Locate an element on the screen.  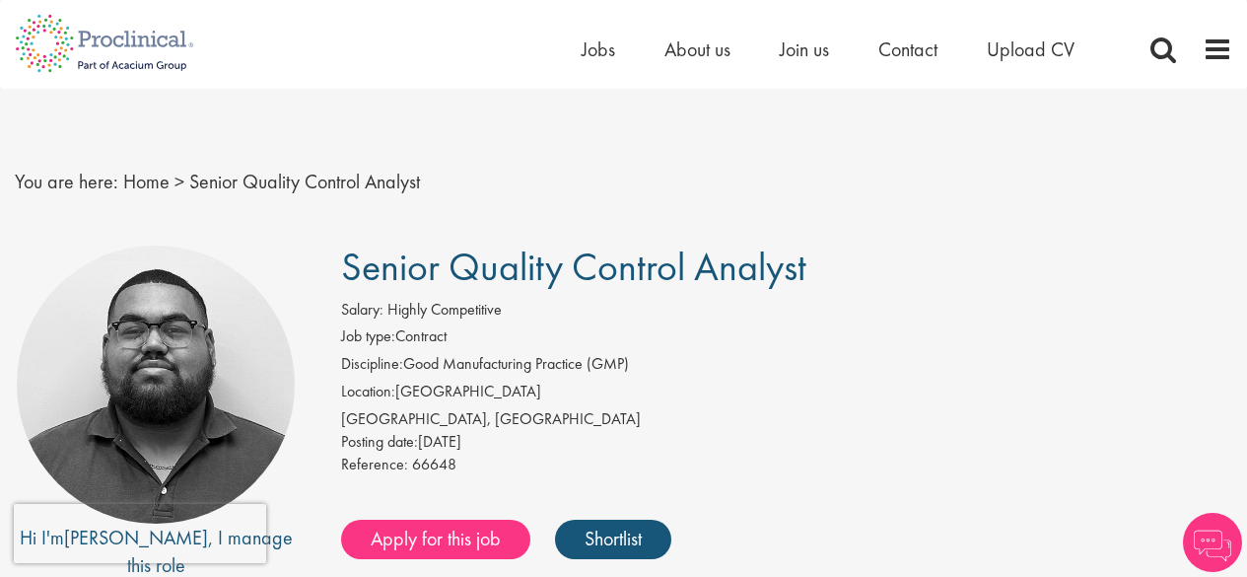
img: imeage of recruiter Ashley Bennett is located at coordinates (156, 384).